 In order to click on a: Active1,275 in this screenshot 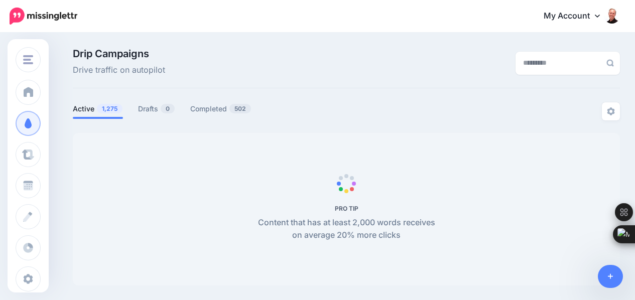, I will do `click(98, 109)`.